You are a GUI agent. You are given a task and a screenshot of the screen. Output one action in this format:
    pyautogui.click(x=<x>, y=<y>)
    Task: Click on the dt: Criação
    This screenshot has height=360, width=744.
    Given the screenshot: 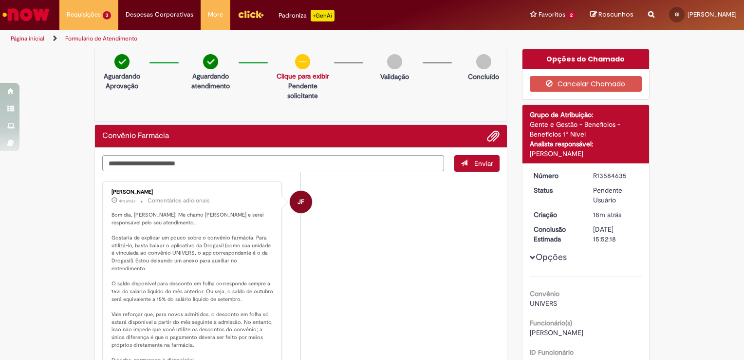 What is the action you would take?
    pyautogui.click(x=556, y=214)
    